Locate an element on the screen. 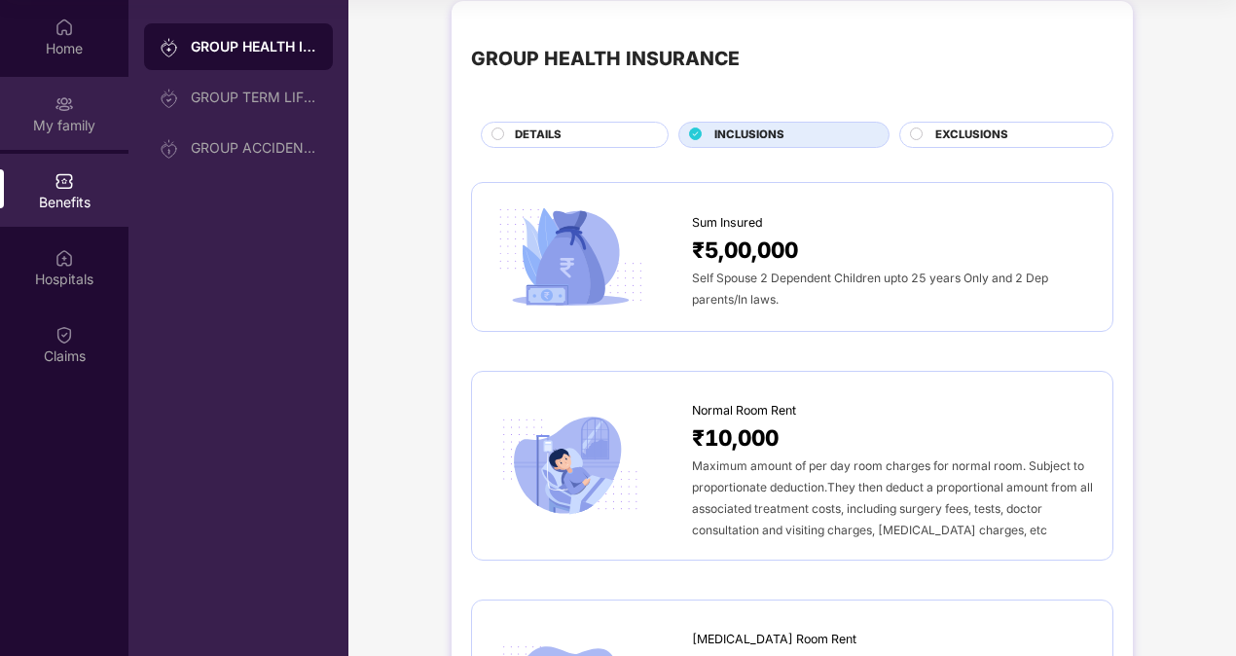 The height and width of the screenshot is (656, 1236). span: Normal Room Rent is located at coordinates (743, 411).